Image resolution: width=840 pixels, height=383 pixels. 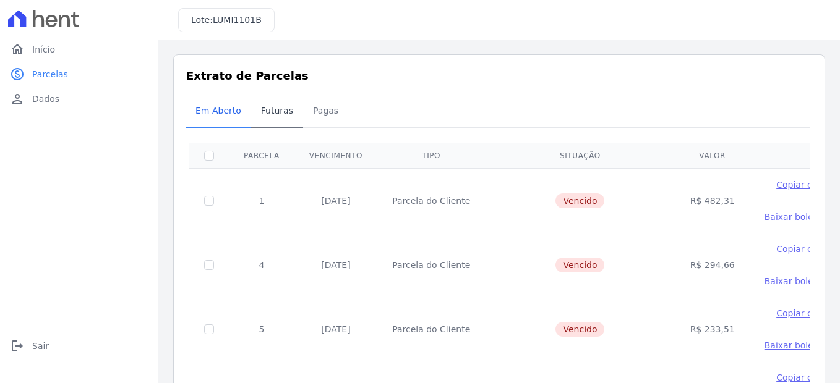 I want to click on a: Futuras, so click(x=277, y=112).